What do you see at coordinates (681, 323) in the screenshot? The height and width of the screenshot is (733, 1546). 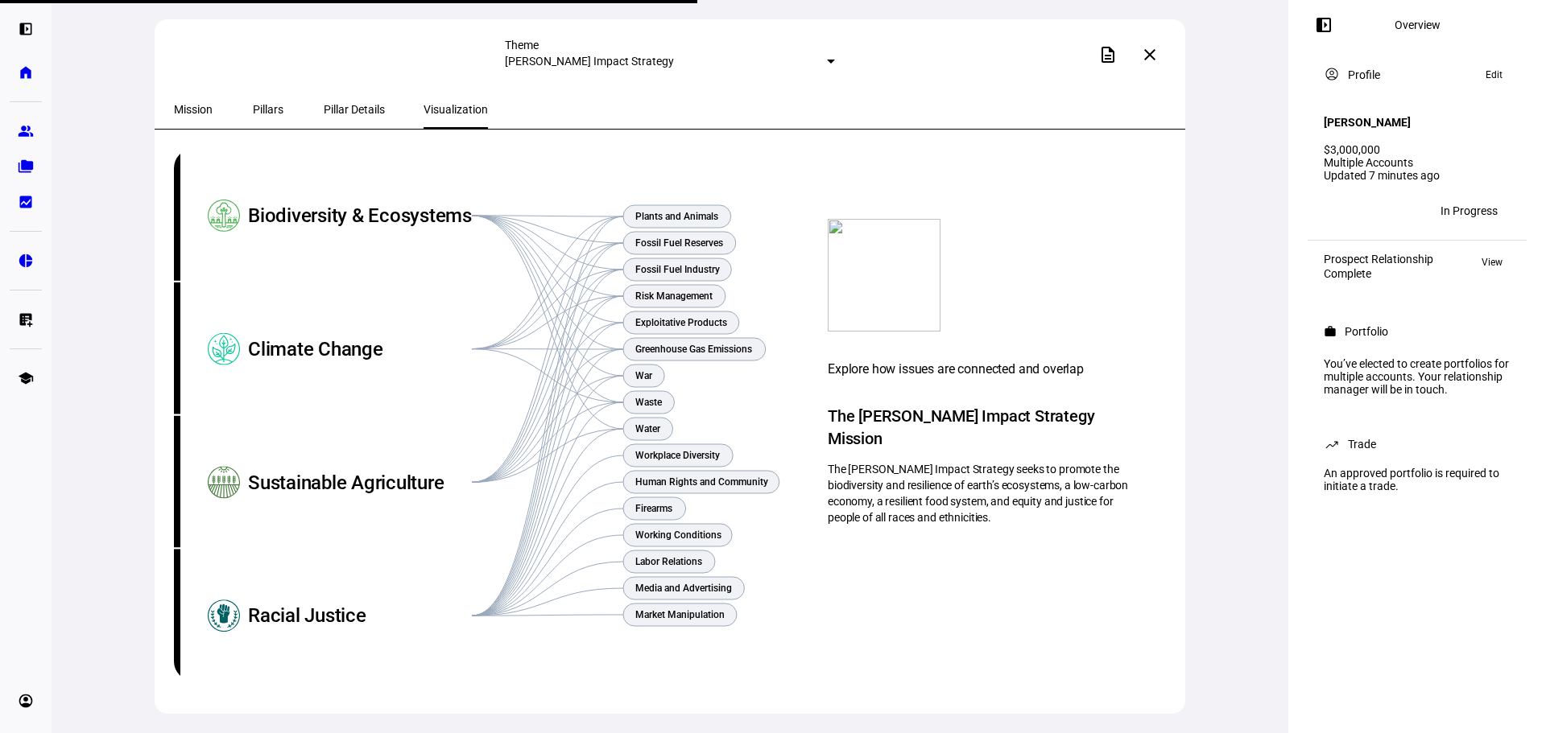 I see `text: Exploitative Products` at bounding box center [681, 323].